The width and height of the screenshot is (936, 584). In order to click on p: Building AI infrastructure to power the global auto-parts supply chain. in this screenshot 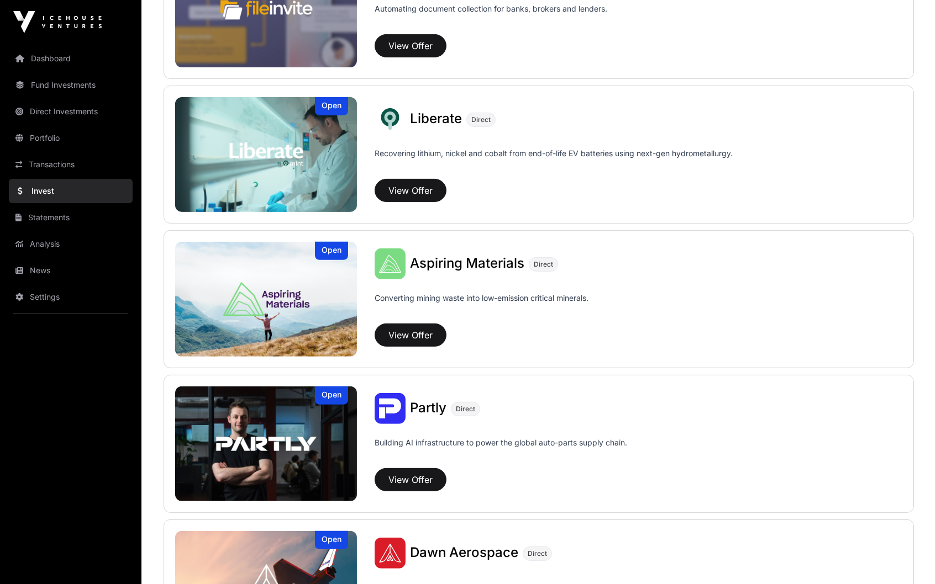, I will do `click(500, 451)`.